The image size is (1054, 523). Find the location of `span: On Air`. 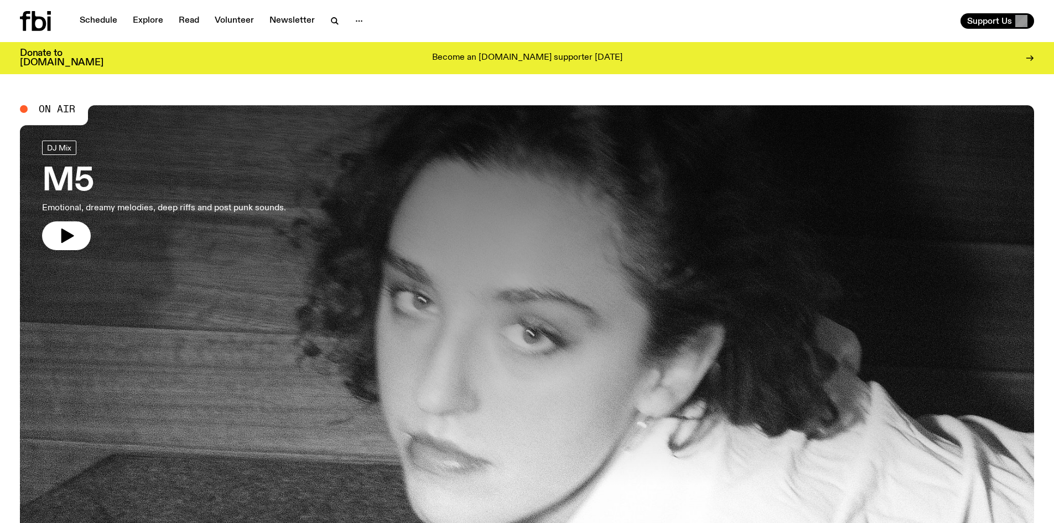

span: On Air is located at coordinates (57, 109).